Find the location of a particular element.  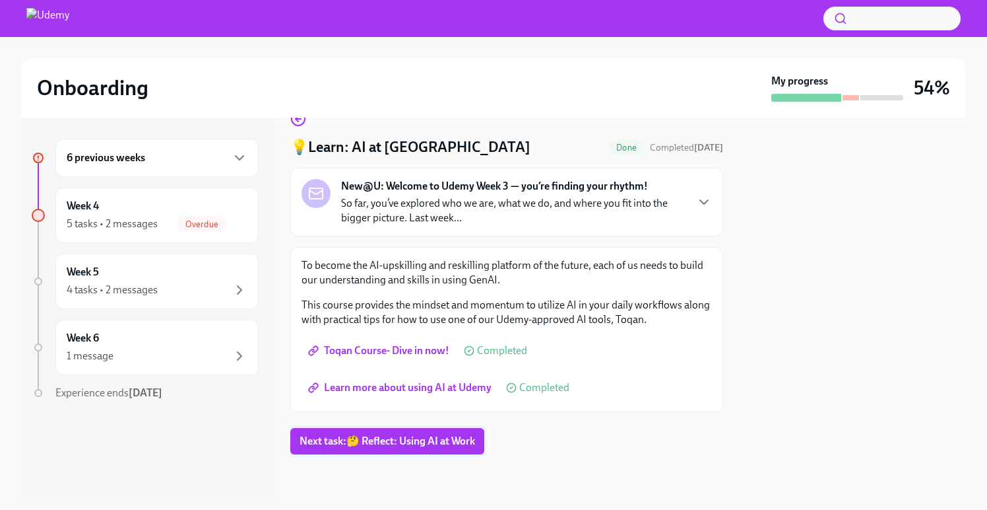

h6: 6 previous weeks is located at coordinates (106, 158).